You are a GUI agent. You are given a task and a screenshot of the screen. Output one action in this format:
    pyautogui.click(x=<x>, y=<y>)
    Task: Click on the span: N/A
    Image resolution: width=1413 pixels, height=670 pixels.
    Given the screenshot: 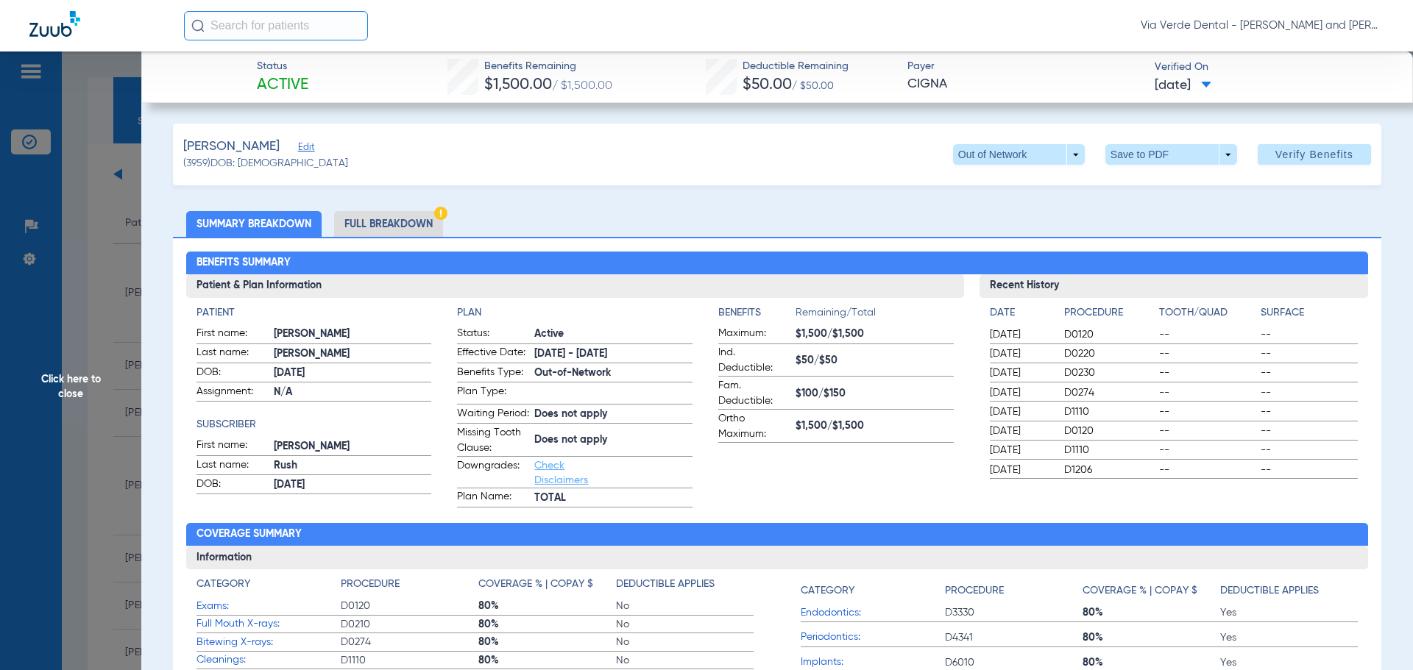 What is the action you would take?
    pyautogui.click(x=352, y=392)
    